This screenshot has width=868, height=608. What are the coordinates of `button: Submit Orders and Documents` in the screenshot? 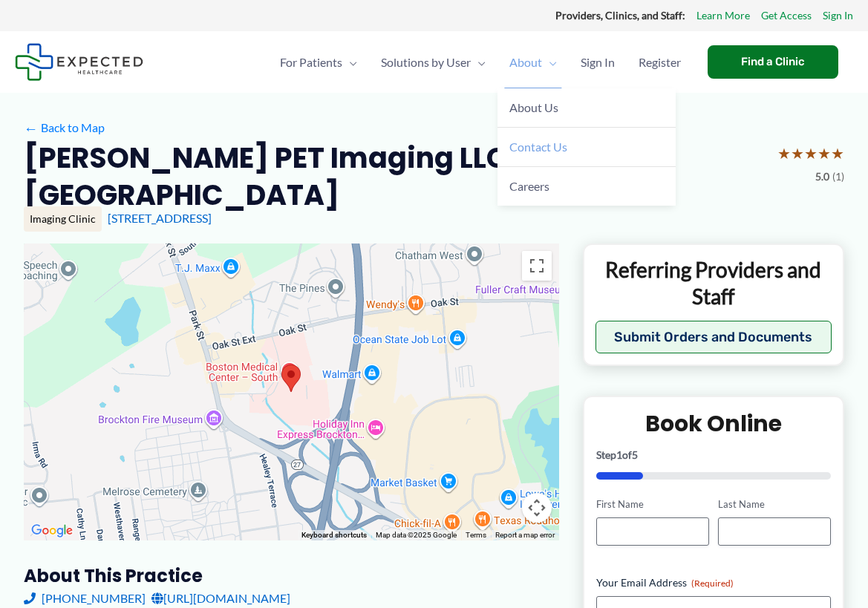 It's located at (714, 337).